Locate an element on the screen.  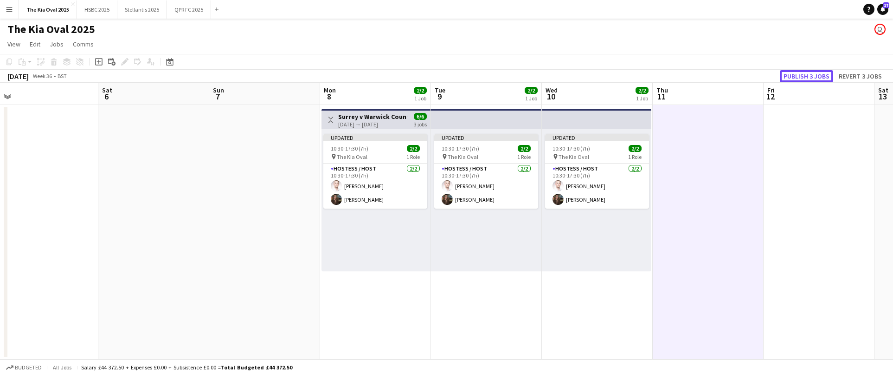
button: Publish 3 jobs is located at coordinates (807, 76).